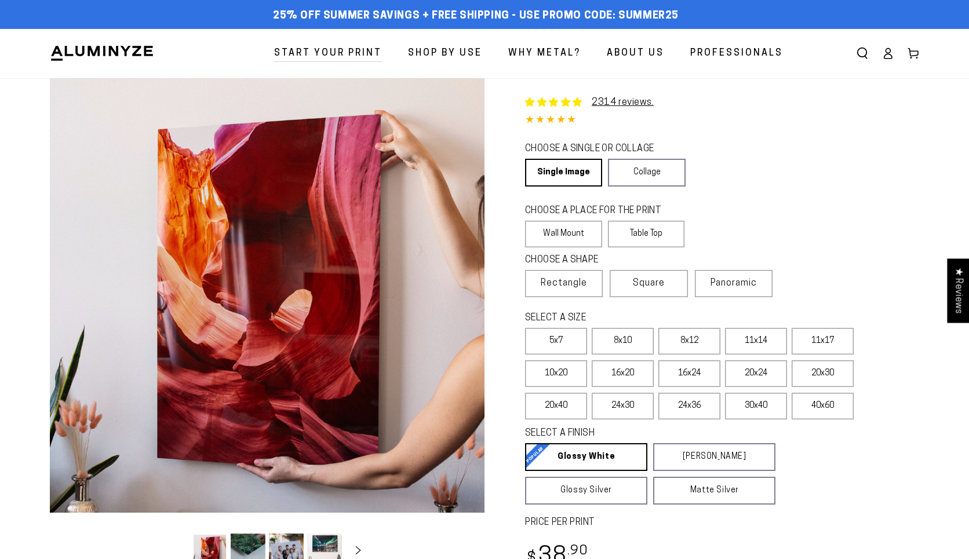  I want to click on a: Start Your Print, so click(328, 53).